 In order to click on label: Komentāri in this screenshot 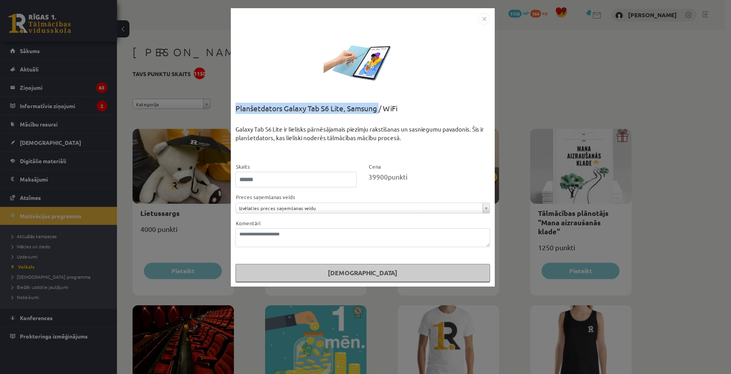, I will do `click(248, 223)`.